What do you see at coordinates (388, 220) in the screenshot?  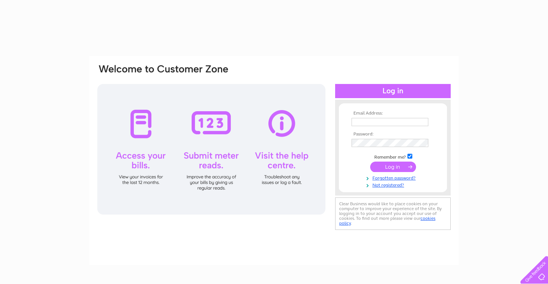 I see `a: cookies policy` at bounding box center [388, 220].